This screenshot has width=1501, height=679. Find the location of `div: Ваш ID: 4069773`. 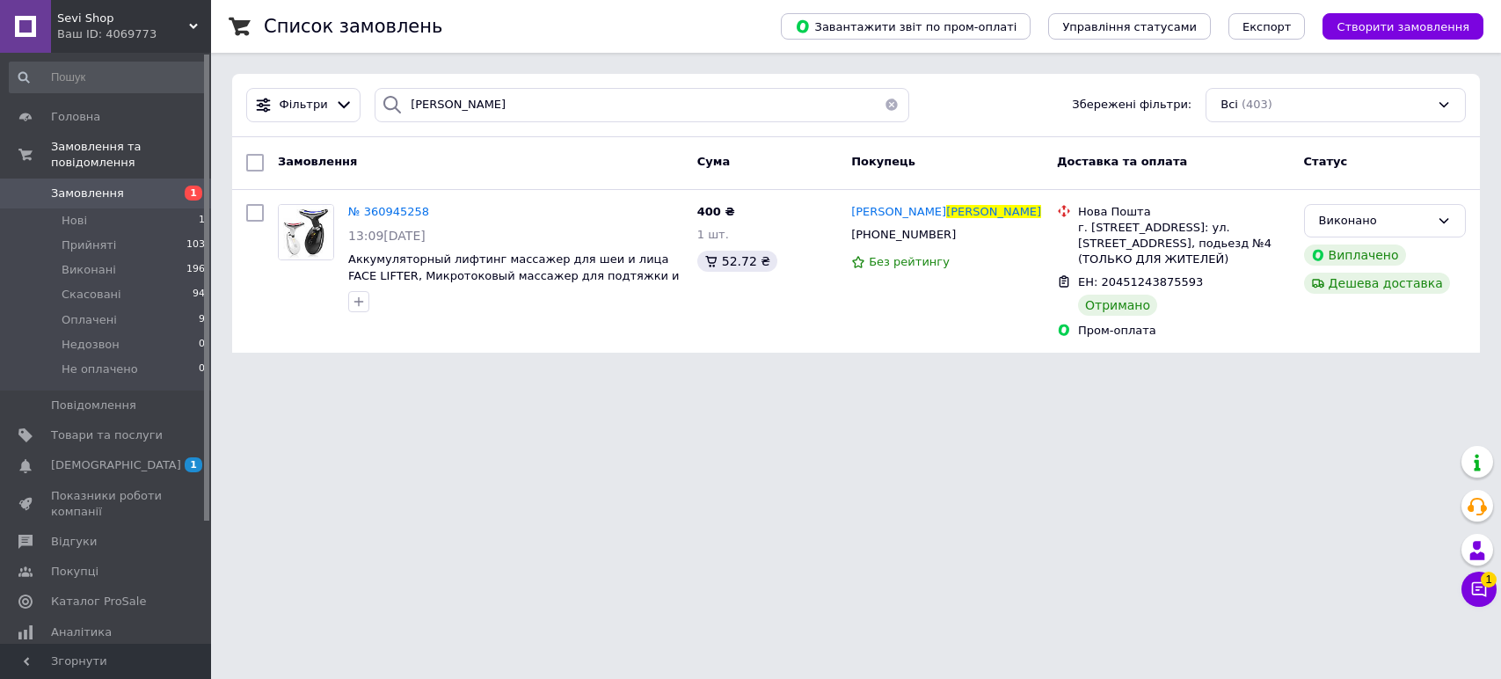

div: Ваш ID: 4069773 is located at coordinates (134, 34).